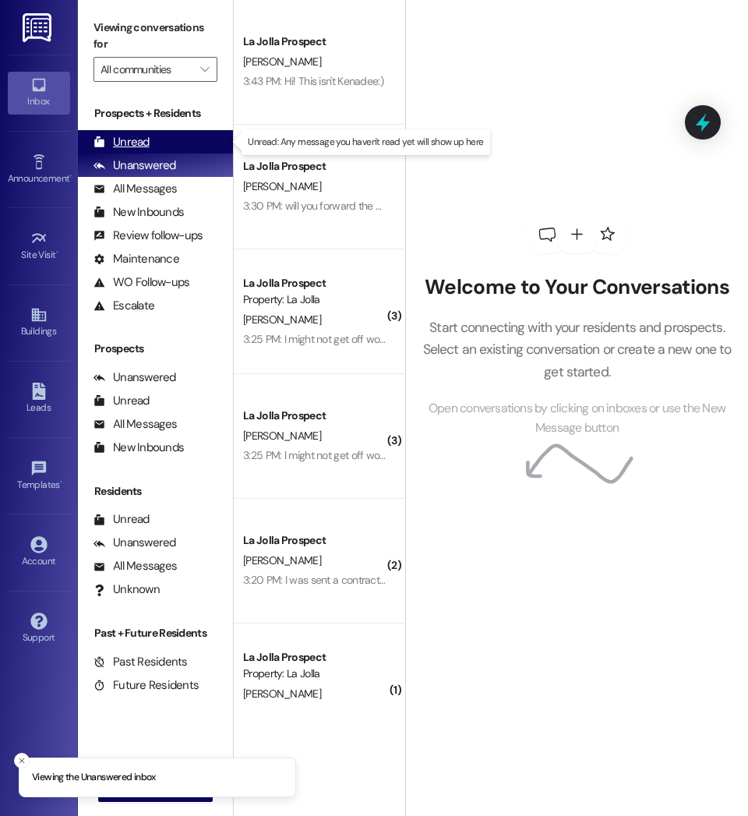 Image resolution: width=748 pixels, height=816 pixels. What do you see at coordinates (39, 476) in the screenshot?
I see `a: Templates •` at bounding box center [39, 476].